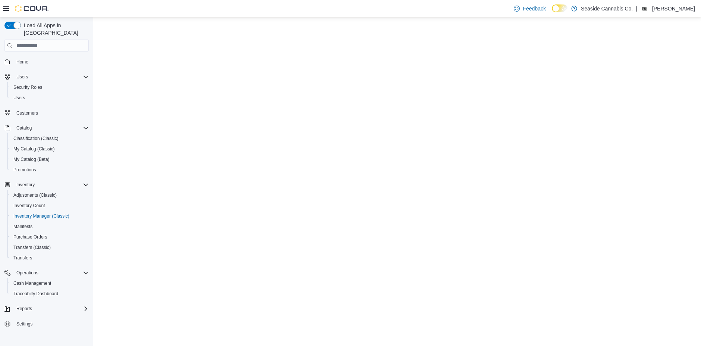  What do you see at coordinates (50, 170) in the screenshot?
I see `button: Promotions` at bounding box center [50, 170].